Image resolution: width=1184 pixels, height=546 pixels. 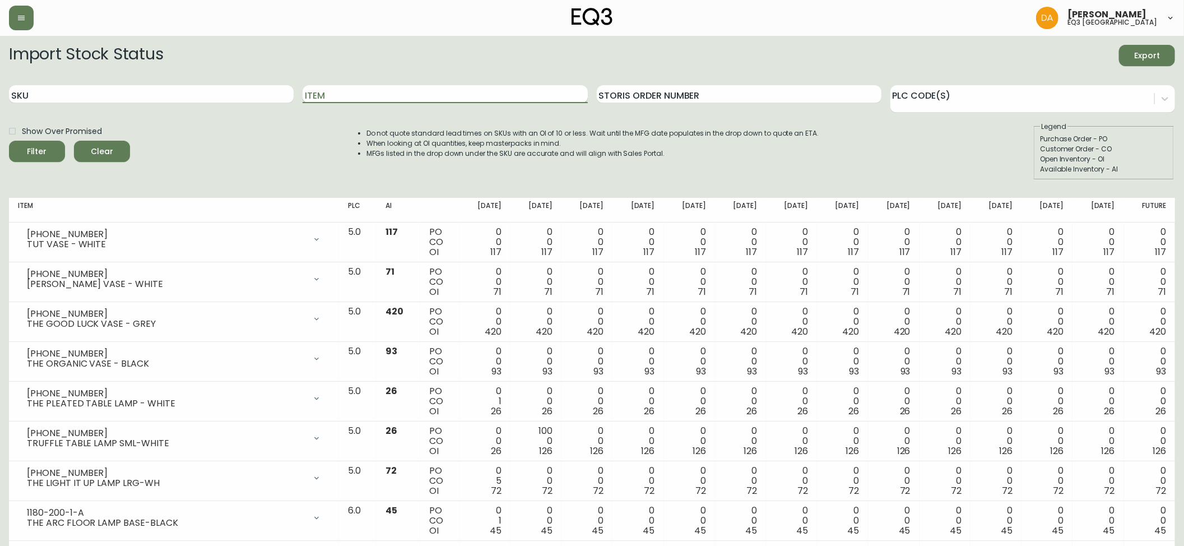 I want to click on li: MFGs listed in the drop down under the SKU are accurate and will align with Sales Portal., so click(x=593, y=153).